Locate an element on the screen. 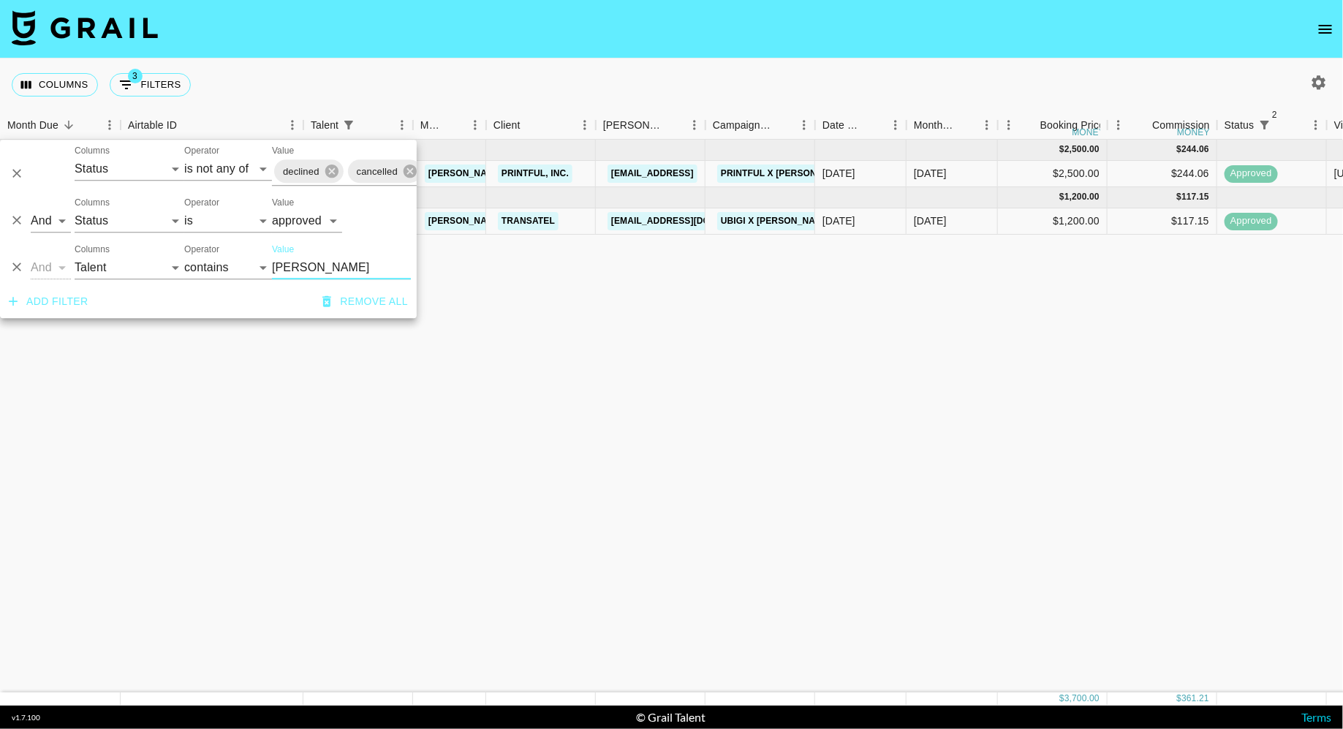 The image size is (1343, 729). div: $117.15 is located at coordinates (1162, 221).